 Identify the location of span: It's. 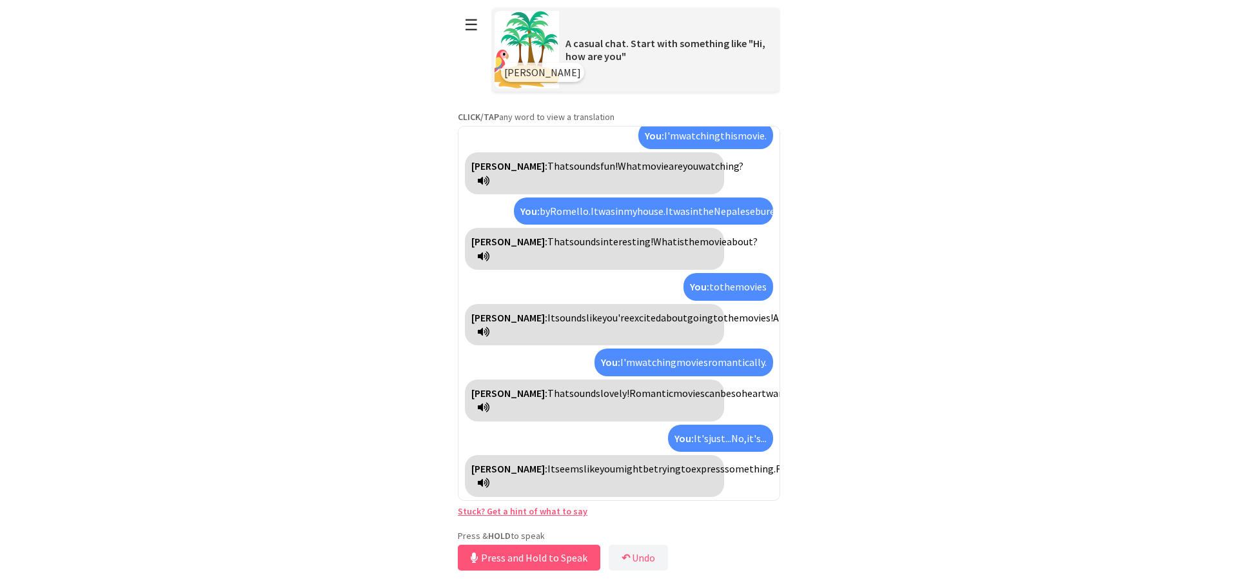
(701, 438).